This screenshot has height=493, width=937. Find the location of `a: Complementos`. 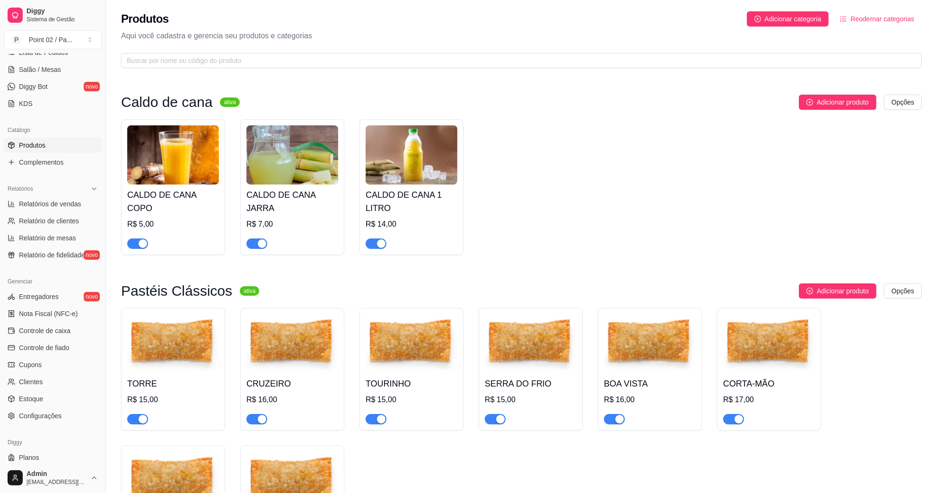

a: Complementos is located at coordinates (52, 162).